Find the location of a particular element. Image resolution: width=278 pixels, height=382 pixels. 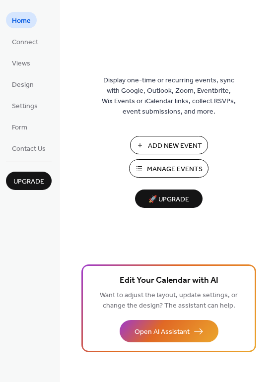

button: 🚀 Upgrade is located at coordinates (169, 198).